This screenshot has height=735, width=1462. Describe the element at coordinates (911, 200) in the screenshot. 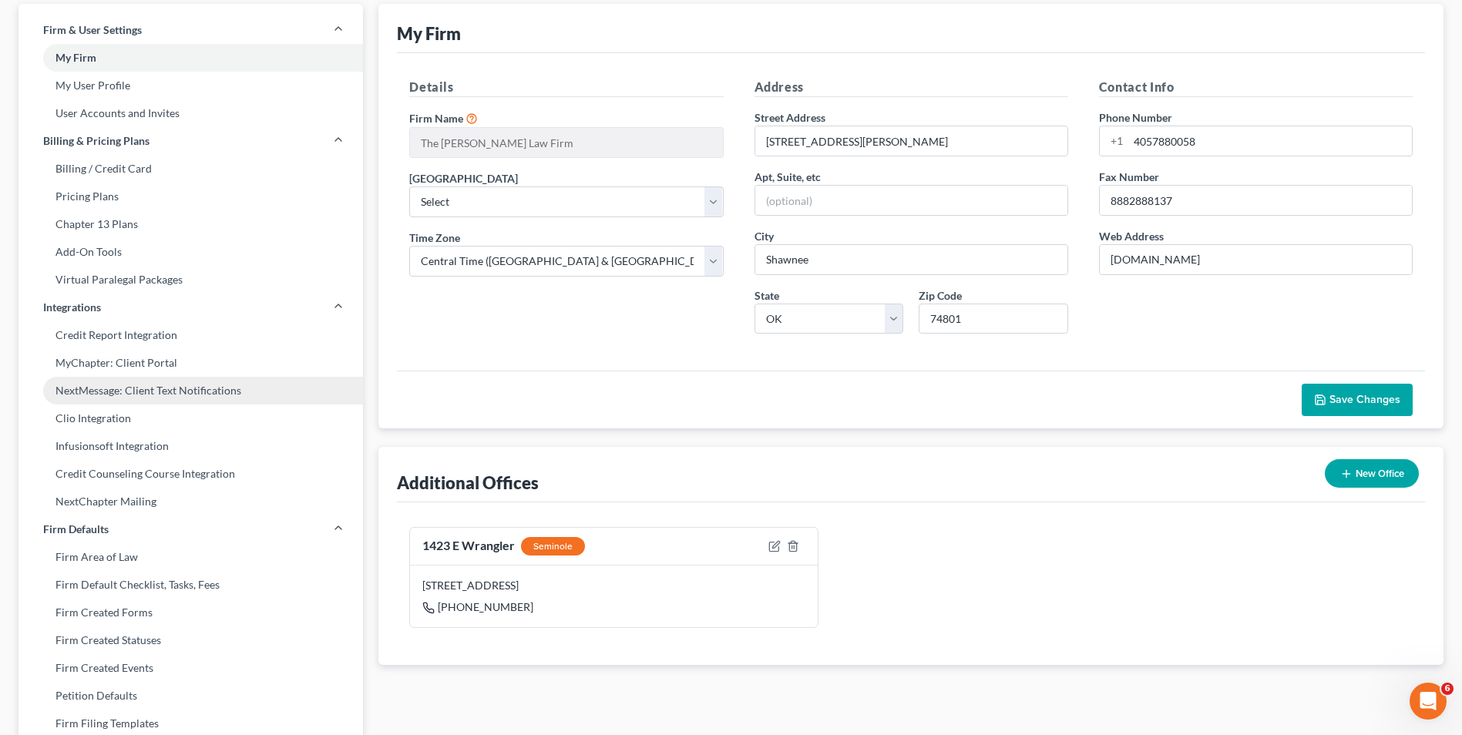

I see `input: (optional)` at that location.